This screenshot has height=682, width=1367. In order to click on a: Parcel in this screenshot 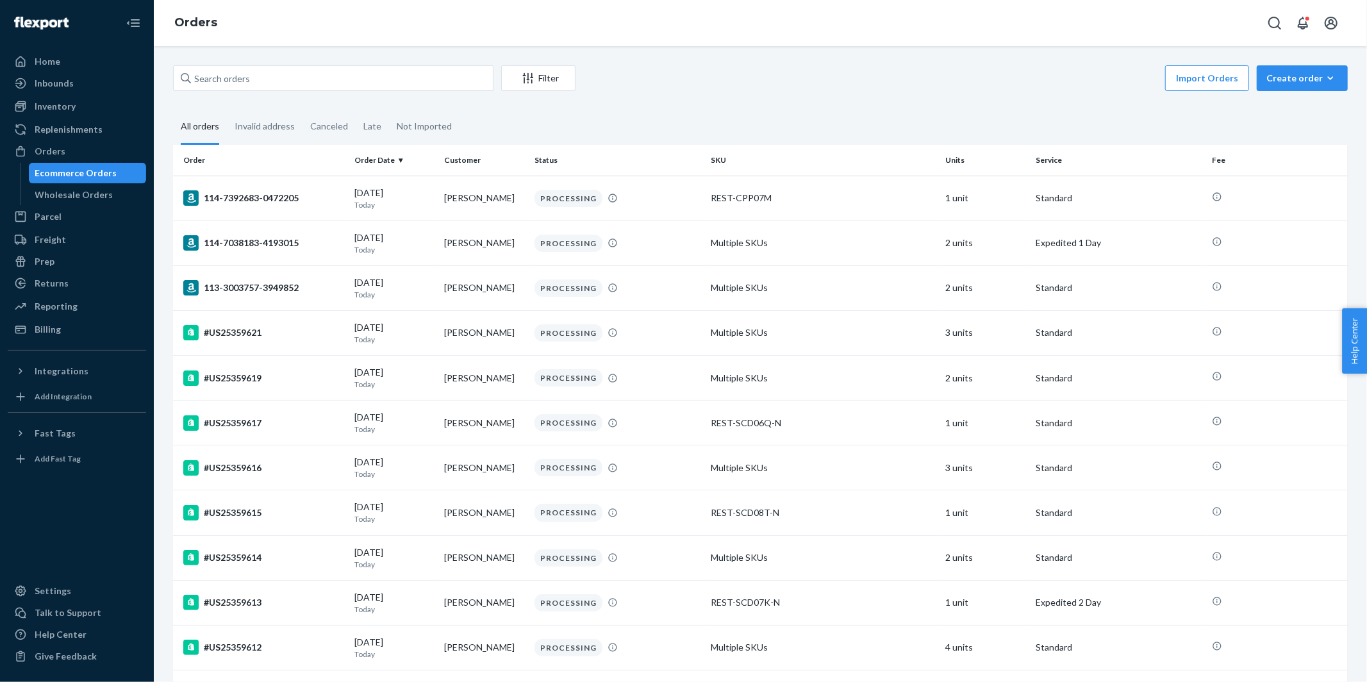, I will do `click(77, 217)`.